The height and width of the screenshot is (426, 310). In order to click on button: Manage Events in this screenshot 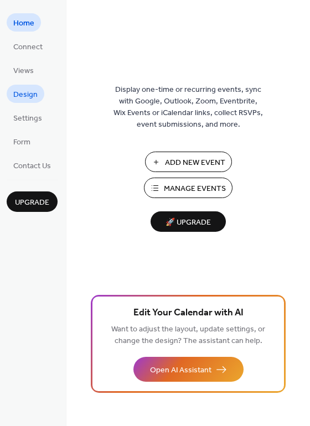, I will do `click(188, 187)`.